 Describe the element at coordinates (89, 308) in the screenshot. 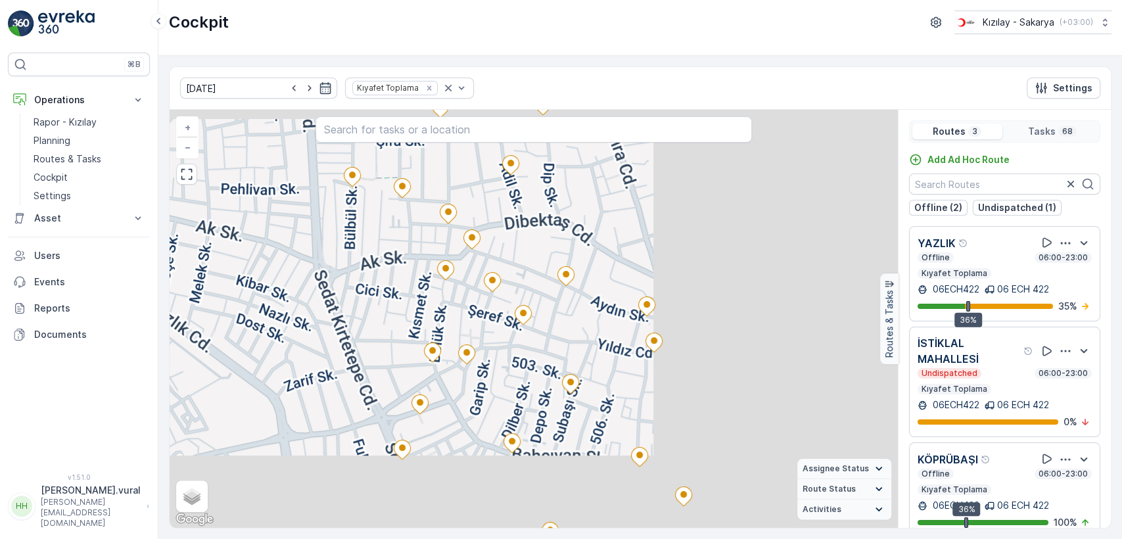

I see `p: Reports` at that location.